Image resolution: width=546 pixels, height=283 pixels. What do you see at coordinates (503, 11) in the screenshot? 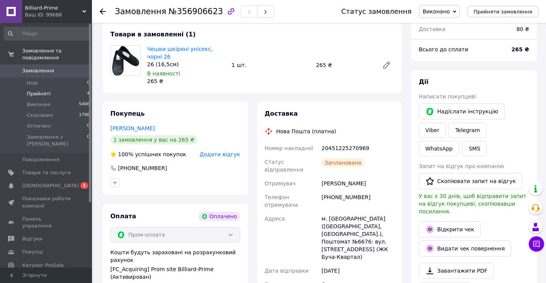
I see `span: Прийняти замовлення` at bounding box center [503, 11].